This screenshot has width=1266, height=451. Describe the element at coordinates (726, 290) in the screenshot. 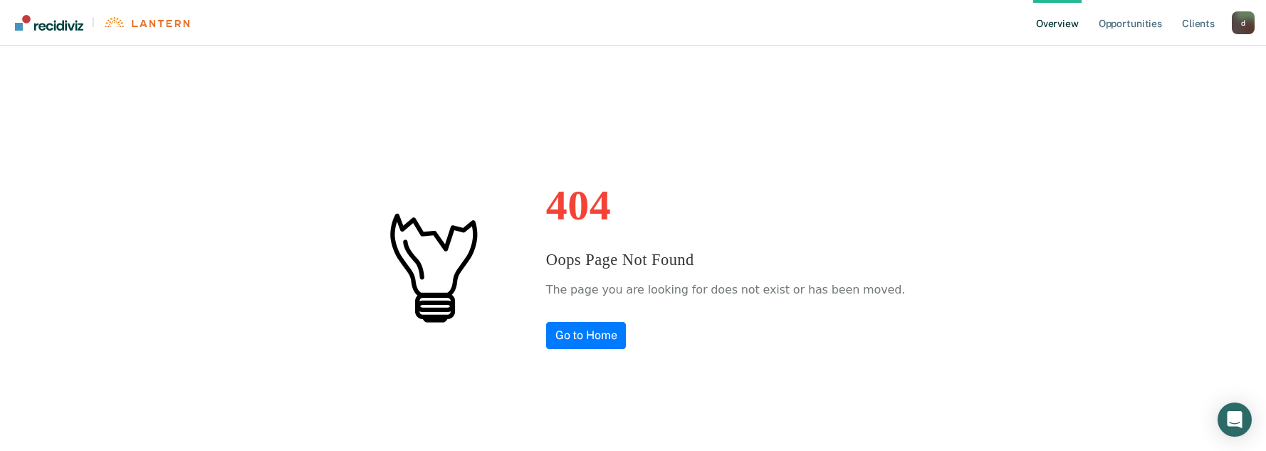

I see `p: The page you are looking for does not exist or has been moved.` at that location.